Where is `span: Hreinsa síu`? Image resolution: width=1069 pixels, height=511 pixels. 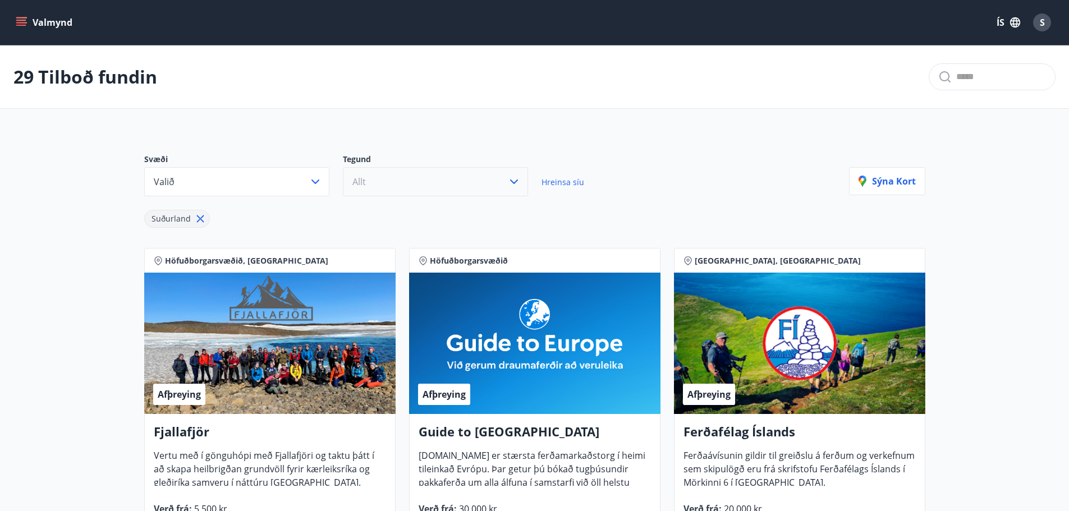
span: Hreinsa síu is located at coordinates (563, 182).